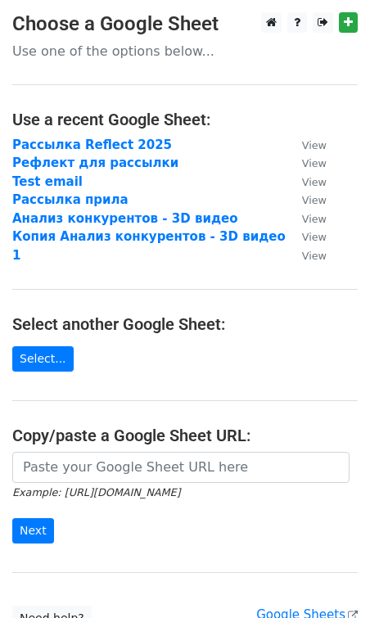 This screenshot has height=618, width=370. What do you see at coordinates (70, 200) in the screenshot?
I see `a: Рассылка прила` at bounding box center [70, 200].